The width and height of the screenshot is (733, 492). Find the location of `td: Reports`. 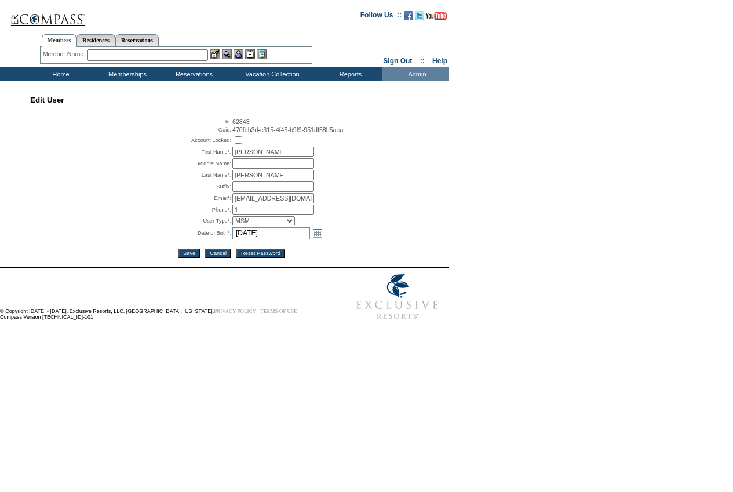

td: Reports is located at coordinates (349, 74).